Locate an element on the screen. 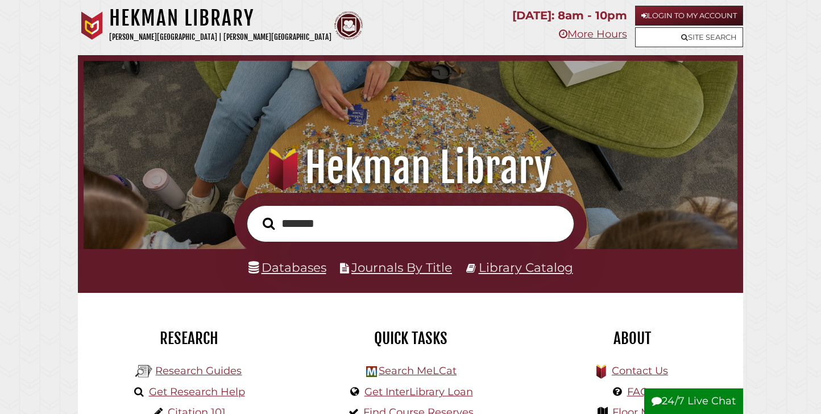 The height and width of the screenshot is (414, 821). a: Library Catalog is located at coordinates (526, 267).